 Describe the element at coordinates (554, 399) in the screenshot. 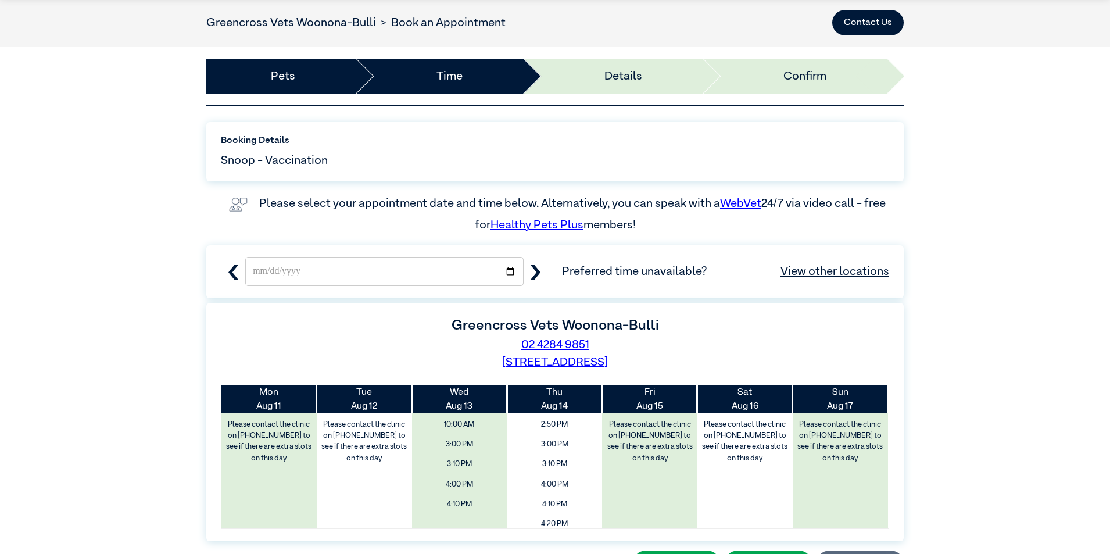

I see `th: Aug 14` at that location.